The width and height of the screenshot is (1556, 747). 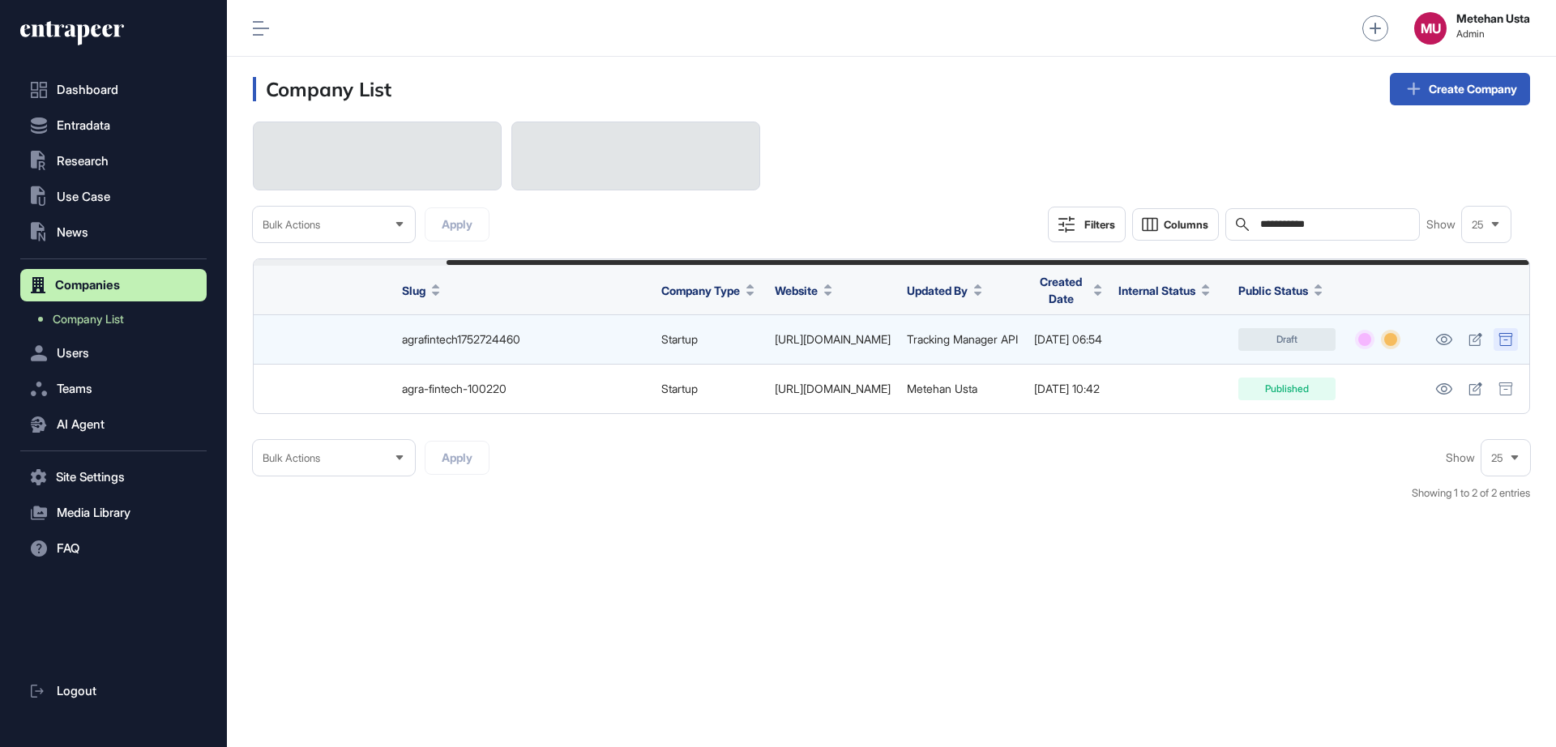 What do you see at coordinates (1273, 290) in the screenshot?
I see `span: Public Status` at bounding box center [1273, 290].